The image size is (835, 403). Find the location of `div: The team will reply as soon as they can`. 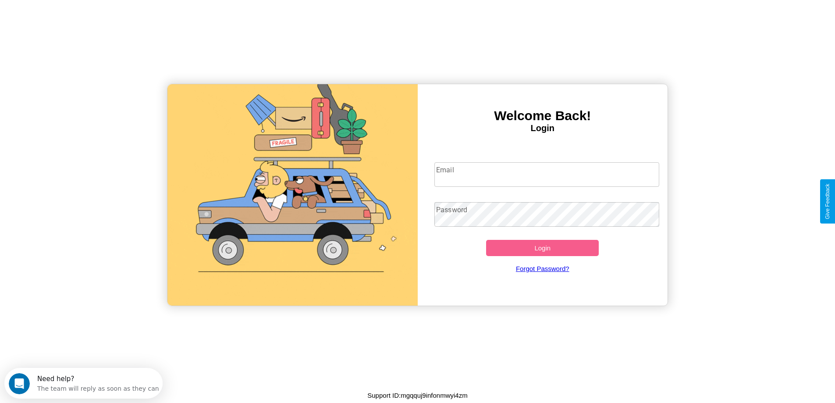

div: The team will reply as soon as they can is located at coordinates (94, 19).